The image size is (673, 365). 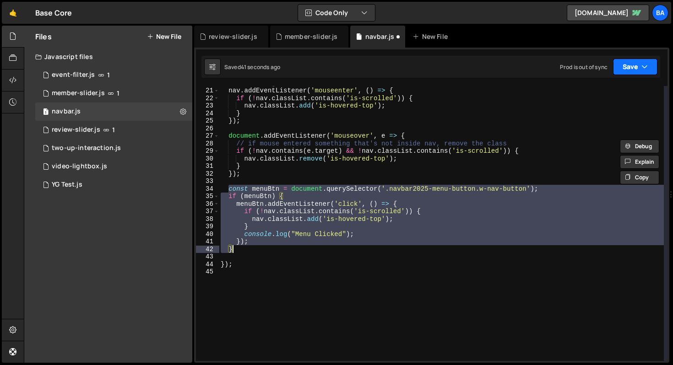 I want to click on div: 28, so click(x=207, y=144).